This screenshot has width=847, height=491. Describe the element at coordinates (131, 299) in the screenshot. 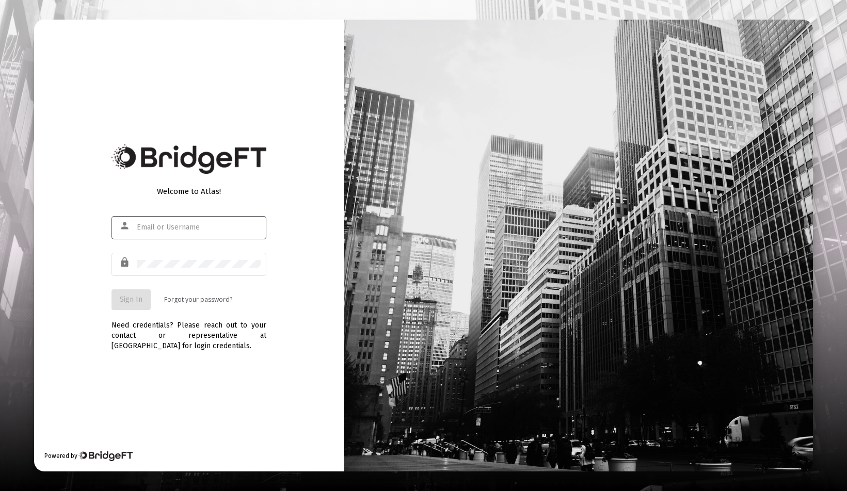

I see `span: Sign In` at that location.